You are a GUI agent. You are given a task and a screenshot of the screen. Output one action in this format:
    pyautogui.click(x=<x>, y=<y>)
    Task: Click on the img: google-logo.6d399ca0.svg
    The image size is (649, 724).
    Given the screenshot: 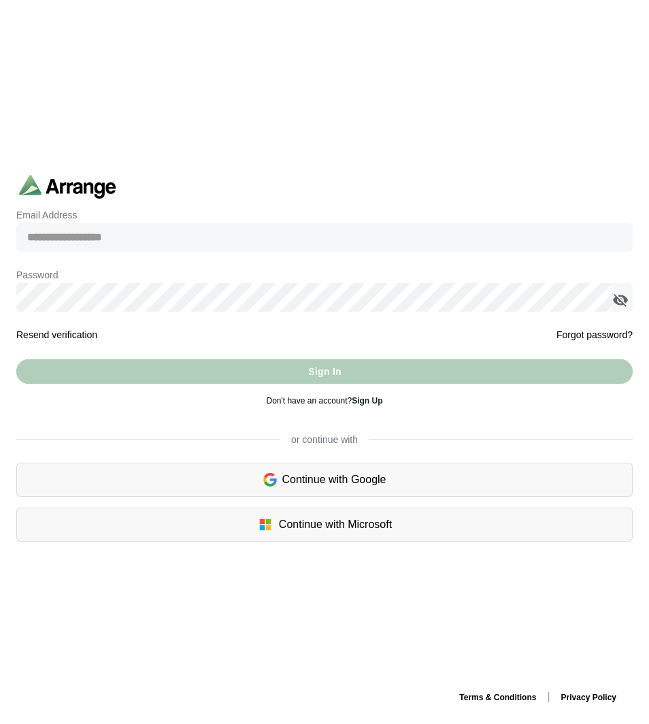 What is the action you would take?
    pyautogui.click(x=270, y=480)
    